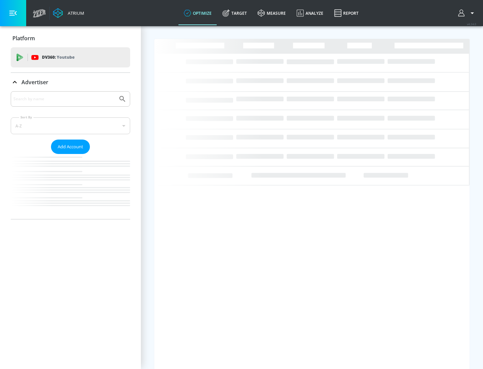  I want to click on input: Search by name, so click(64, 99).